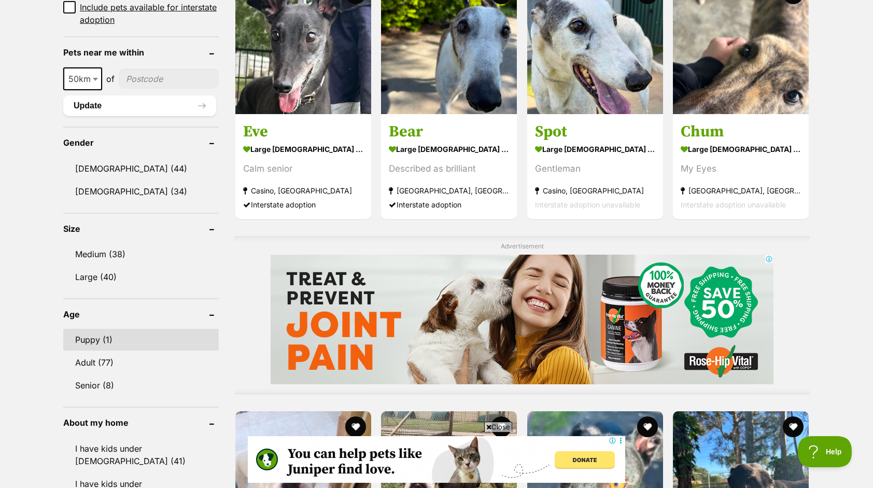 Image resolution: width=873 pixels, height=488 pixels. I want to click on header: Gender, so click(141, 143).